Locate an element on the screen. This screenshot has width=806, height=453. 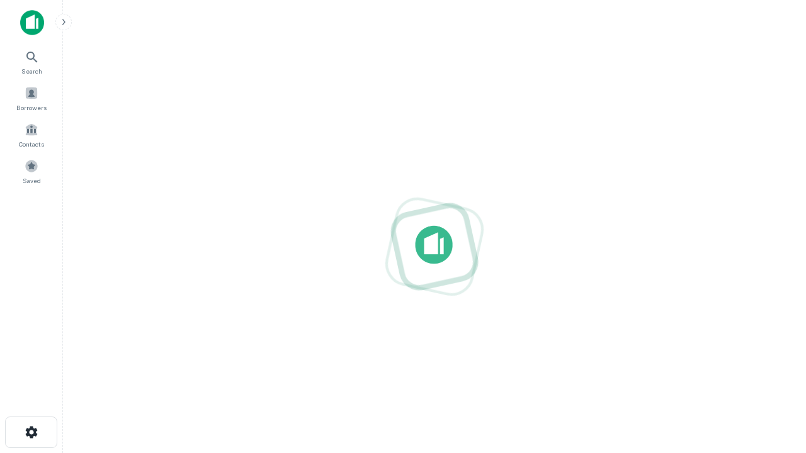
img: capitalize-icon.png is located at coordinates (32, 23).